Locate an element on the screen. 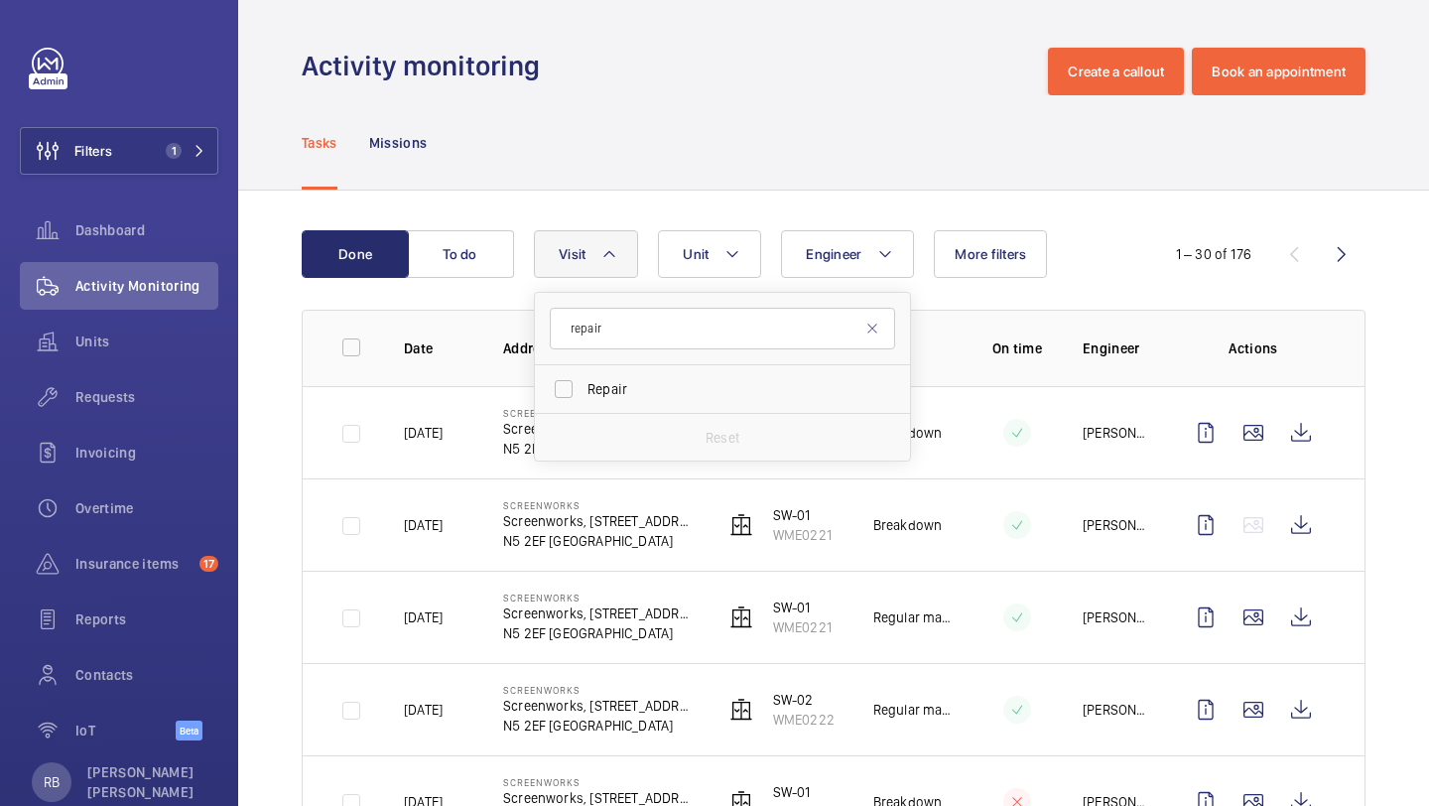 The width and height of the screenshot is (1429, 806). span: Engineer is located at coordinates (834, 254).